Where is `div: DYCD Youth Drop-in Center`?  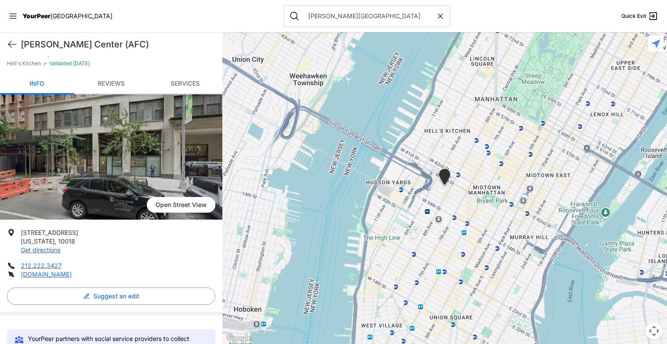
div: DYCD Youth Drop-in Center is located at coordinates (445, 178).